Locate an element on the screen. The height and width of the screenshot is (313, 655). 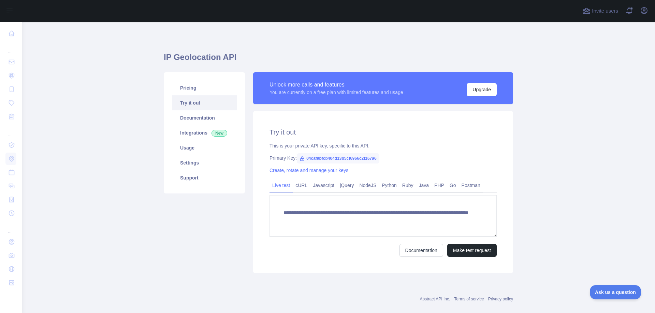
a: cURL is located at coordinates (301, 186).